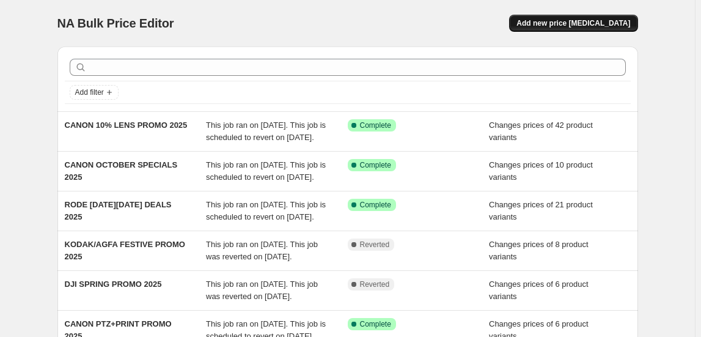 The width and height of the screenshot is (701, 337). Describe the element at coordinates (541, 131) in the screenshot. I see `span: Changes prices of 42 product variants` at that location.